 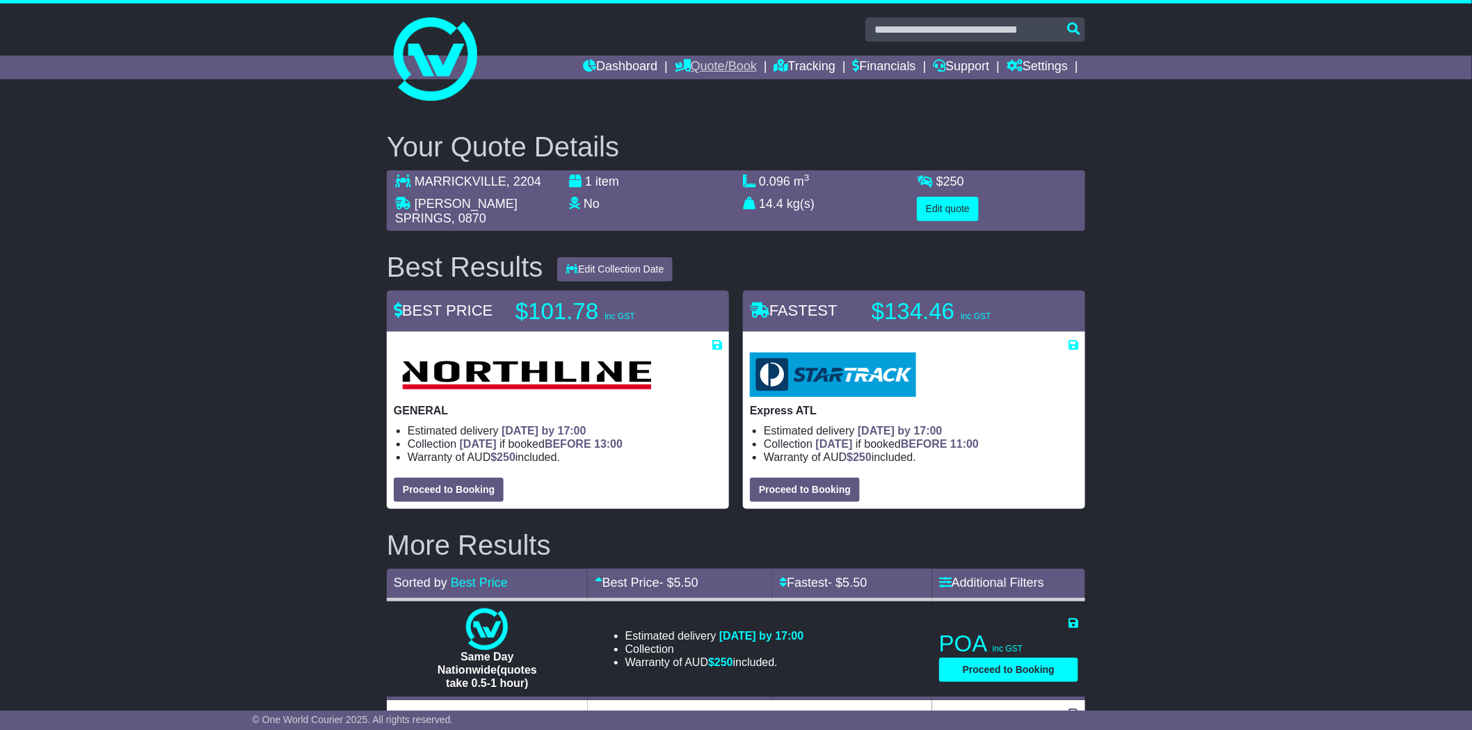 I want to click on span: , 0870, so click(x=469, y=218).